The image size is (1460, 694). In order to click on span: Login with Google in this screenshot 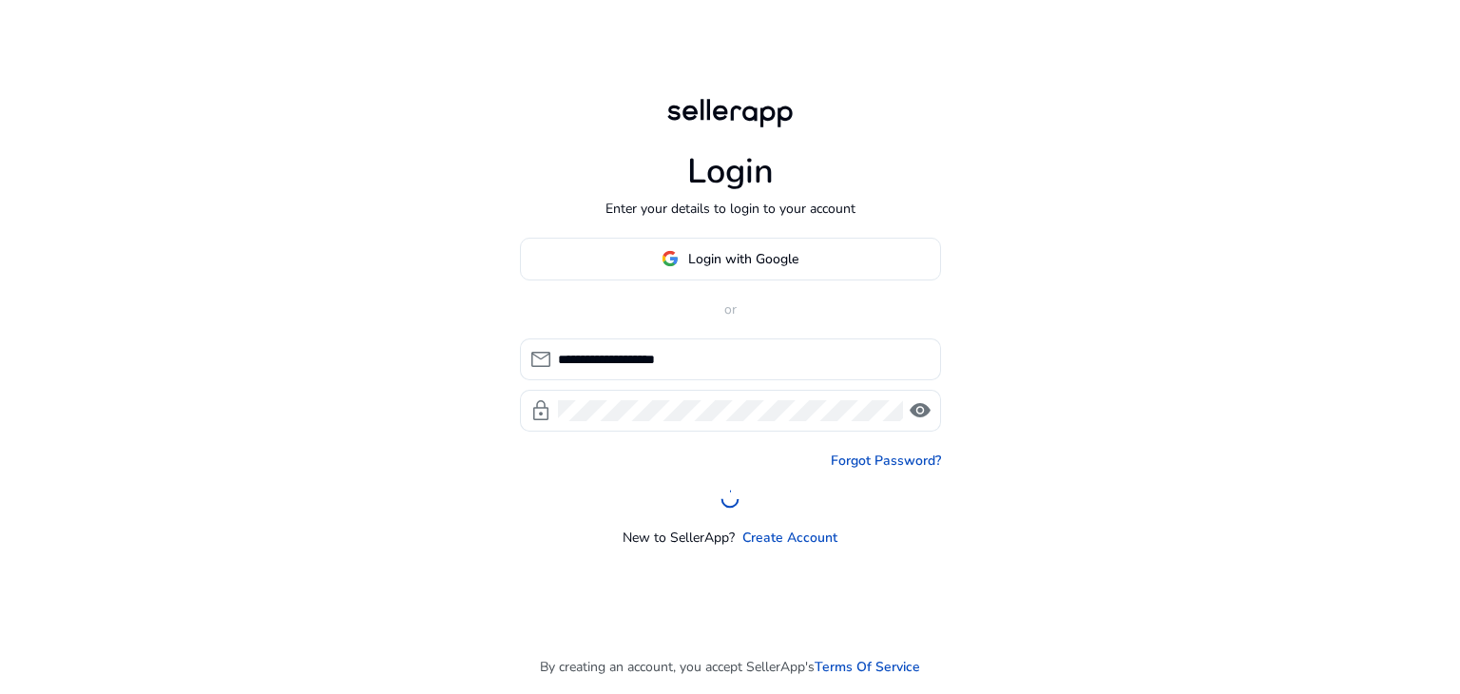, I will do `click(743, 259)`.